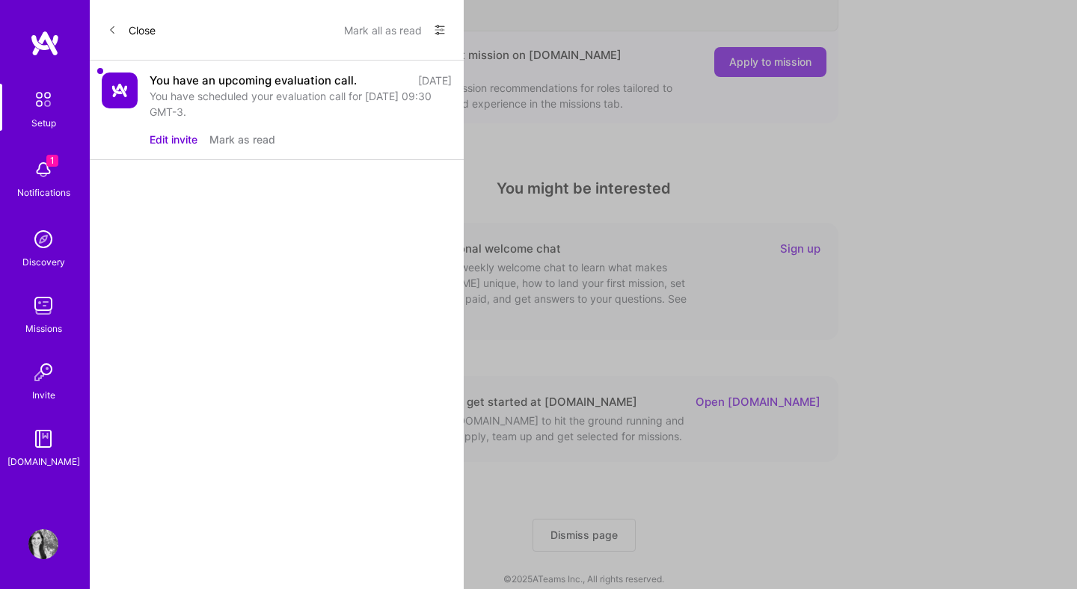 The image size is (1077, 589). Describe the element at coordinates (43, 439) in the screenshot. I see `img: guide book` at that location.